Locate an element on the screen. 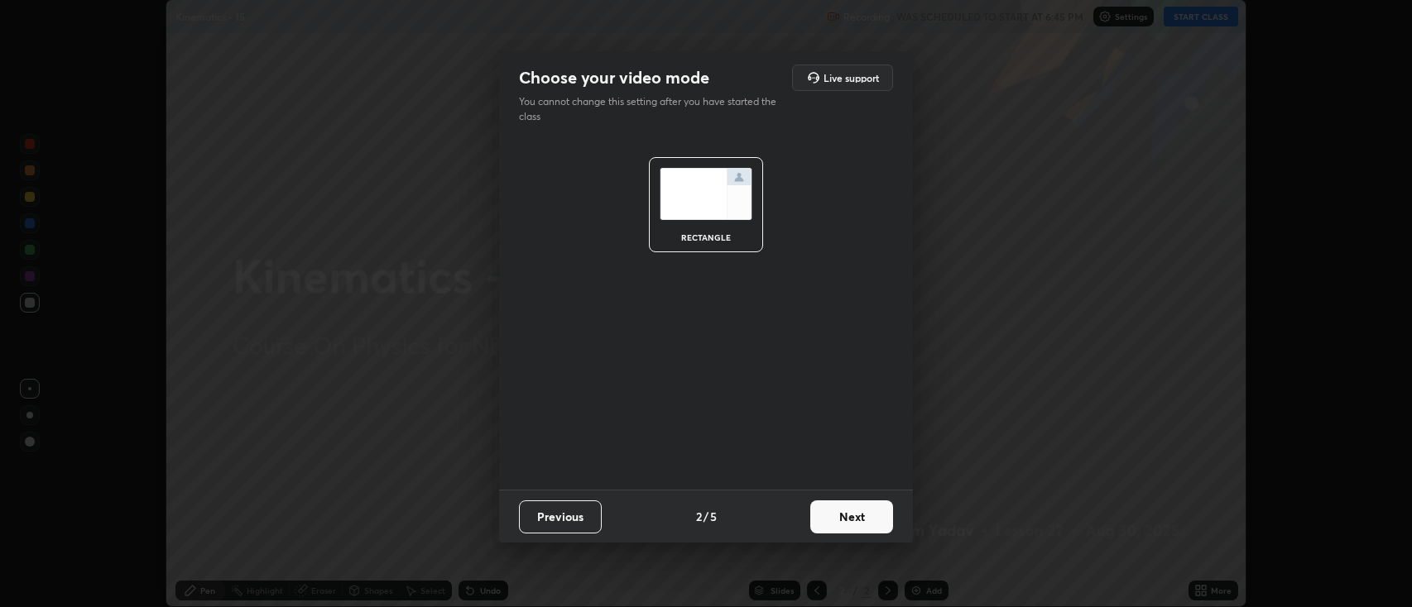 This screenshot has height=607, width=1412. p: You cannot change this setting after you have started the class is located at coordinates (653, 109).